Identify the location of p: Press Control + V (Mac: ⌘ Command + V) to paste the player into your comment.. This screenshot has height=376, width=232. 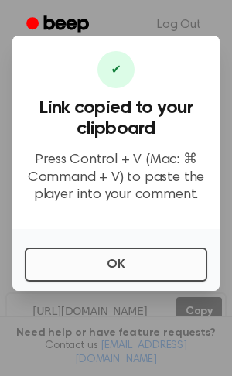
(116, 178).